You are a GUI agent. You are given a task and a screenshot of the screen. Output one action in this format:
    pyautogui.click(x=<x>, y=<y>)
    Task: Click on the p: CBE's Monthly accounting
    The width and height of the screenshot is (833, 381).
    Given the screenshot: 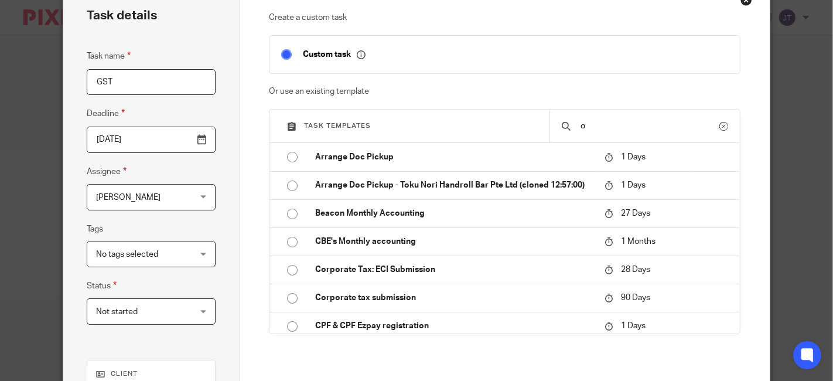 What is the action you would take?
    pyautogui.click(x=454, y=241)
    